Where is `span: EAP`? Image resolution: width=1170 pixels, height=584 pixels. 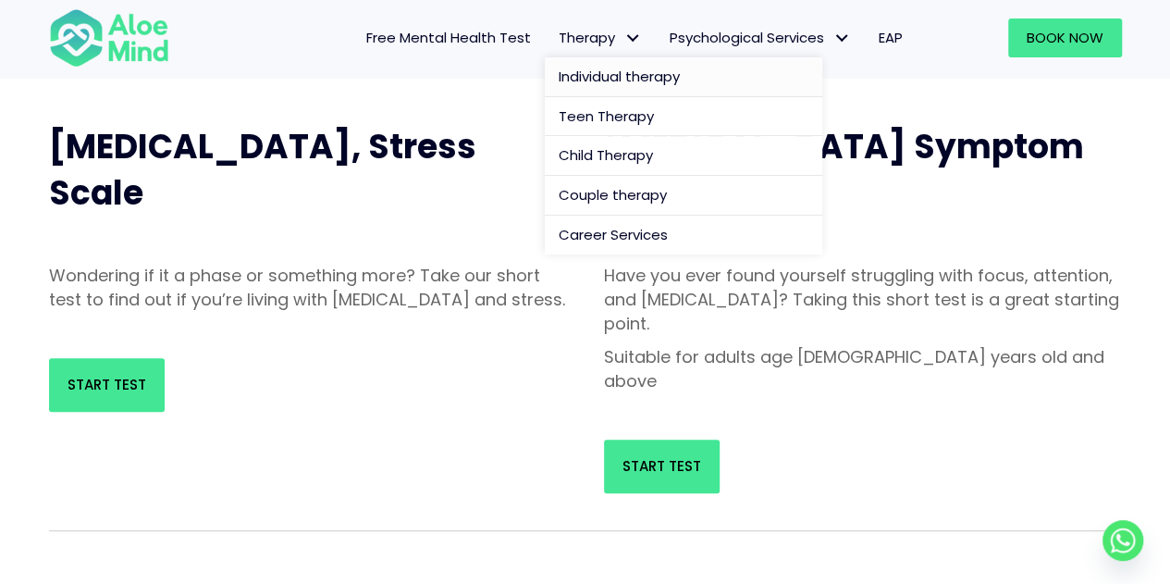
span: EAP is located at coordinates (891, 37).